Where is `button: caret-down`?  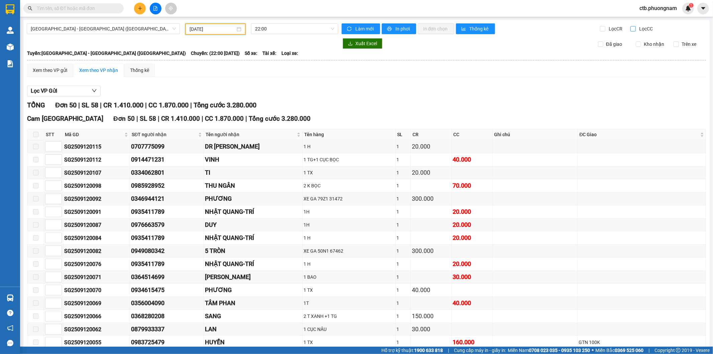 button: caret-down is located at coordinates (703, 8).